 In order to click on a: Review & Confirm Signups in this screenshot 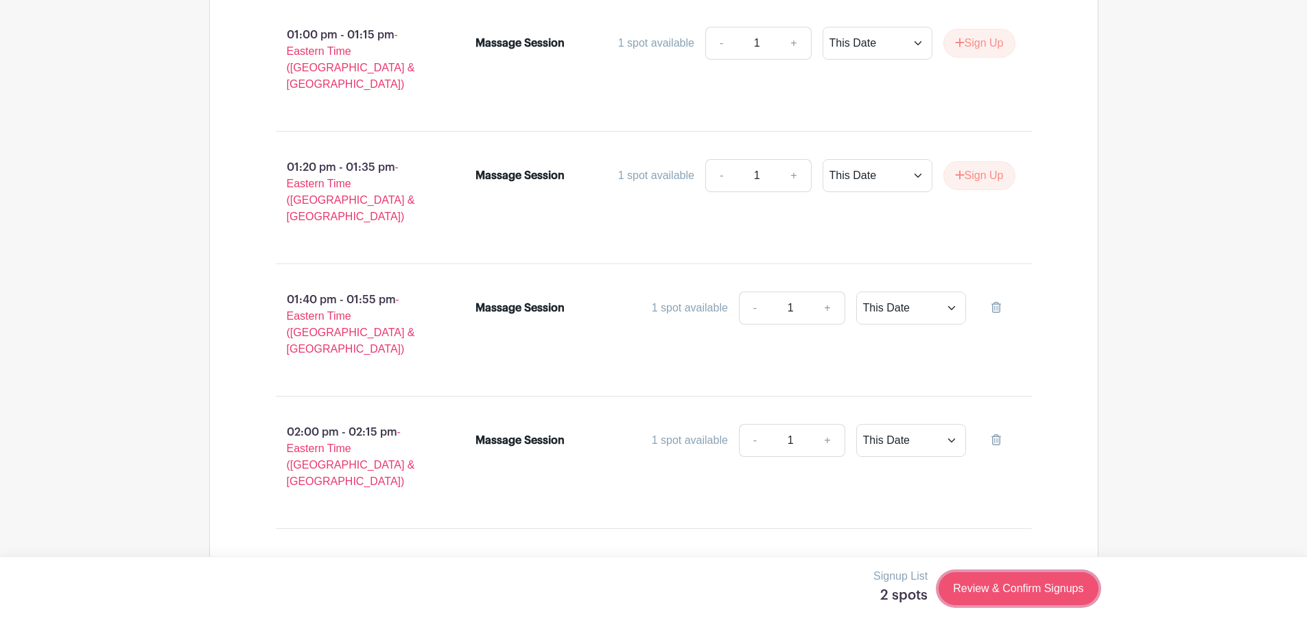, I will do `click(1018, 589)`.